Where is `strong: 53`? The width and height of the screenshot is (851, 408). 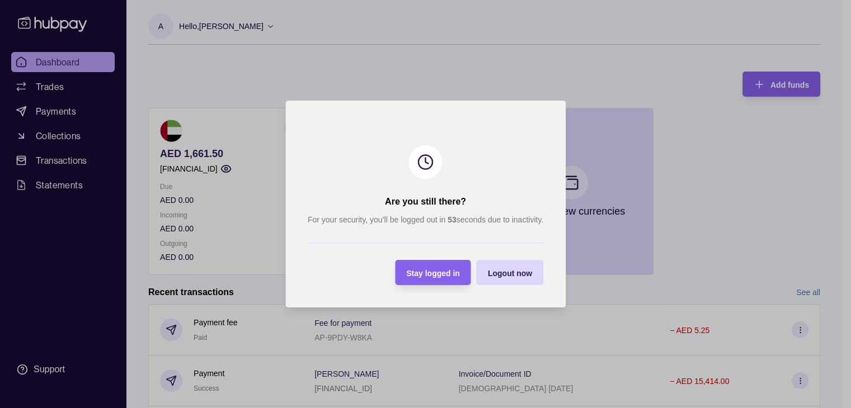 strong: 53 is located at coordinates (452, 220).